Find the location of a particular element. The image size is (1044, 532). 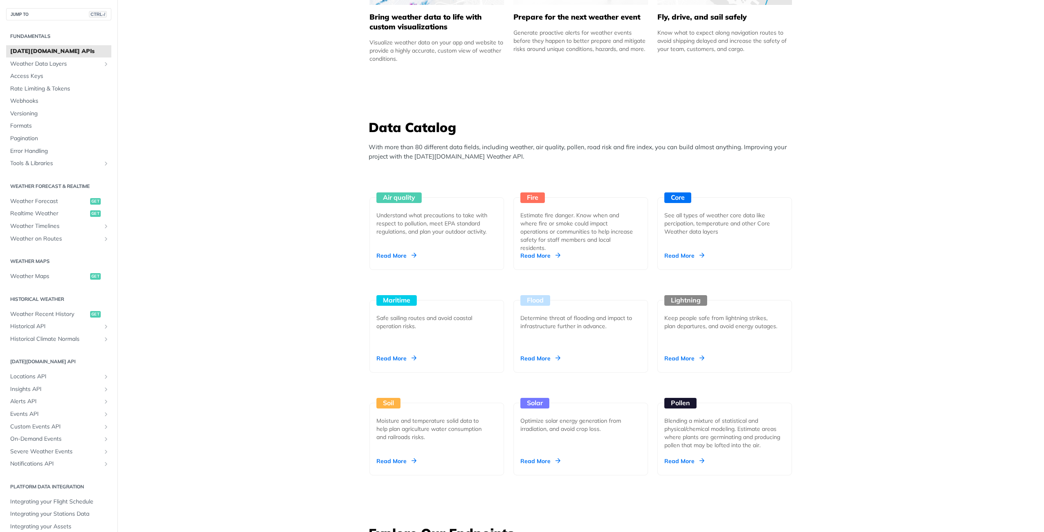

button: Show subpages for Severe Weather Events is located at coordinates (106, 452).